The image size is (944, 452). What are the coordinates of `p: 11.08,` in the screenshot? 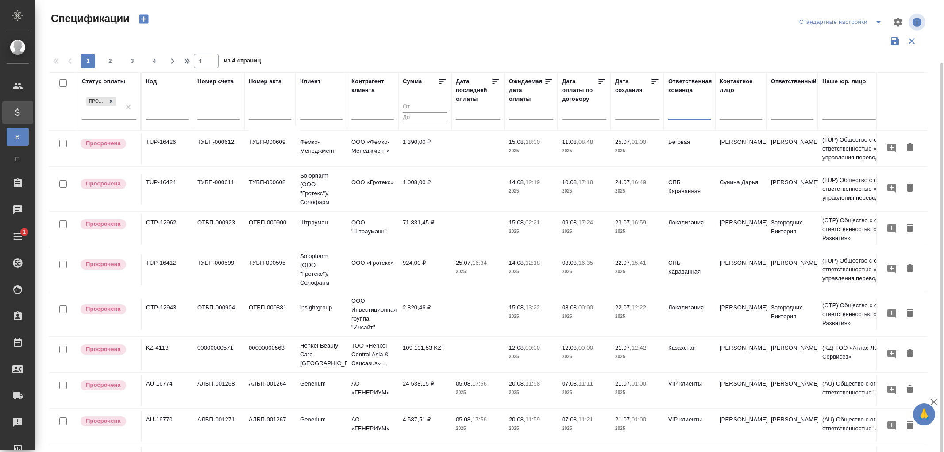 It's located at (570, 142).